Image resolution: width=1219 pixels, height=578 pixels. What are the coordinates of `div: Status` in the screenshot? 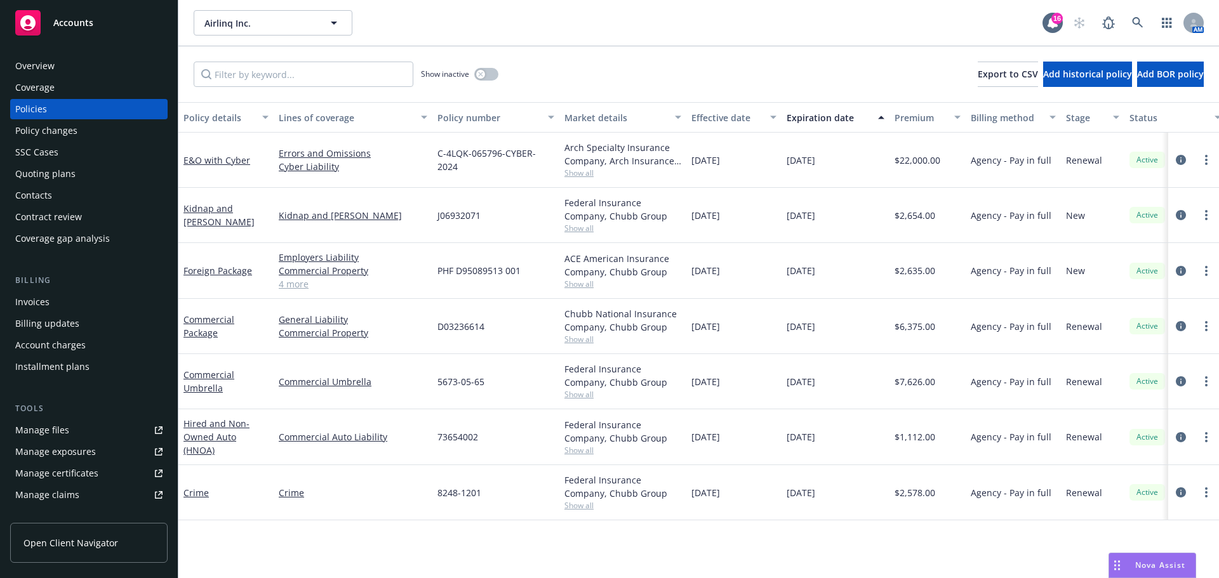 It's located at (1168, 117).